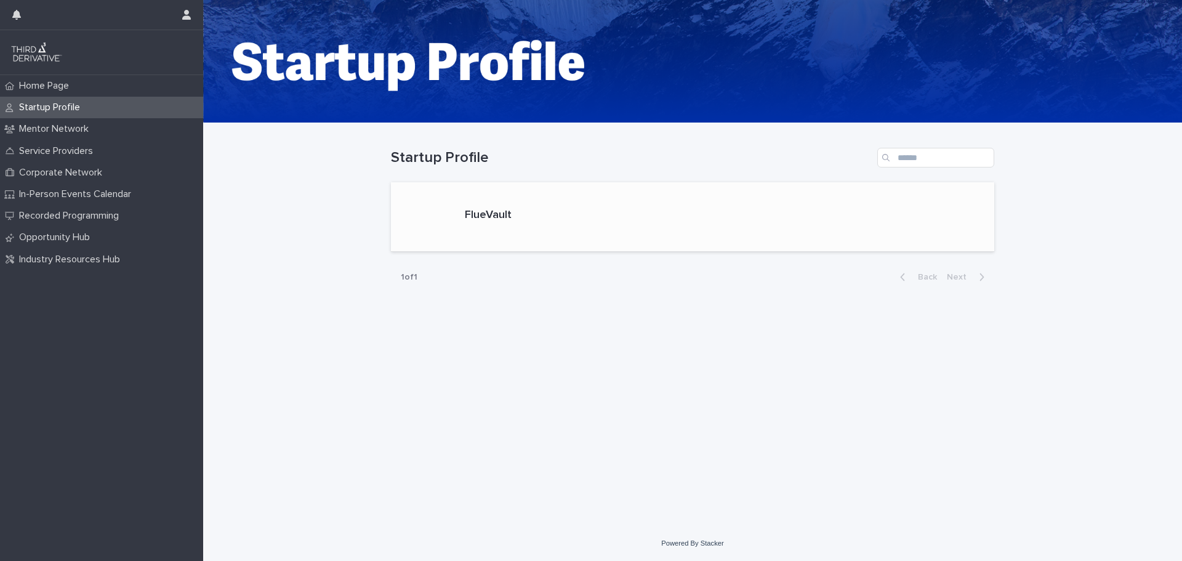  I want to click on a: FlueVault, so click(693, 217).